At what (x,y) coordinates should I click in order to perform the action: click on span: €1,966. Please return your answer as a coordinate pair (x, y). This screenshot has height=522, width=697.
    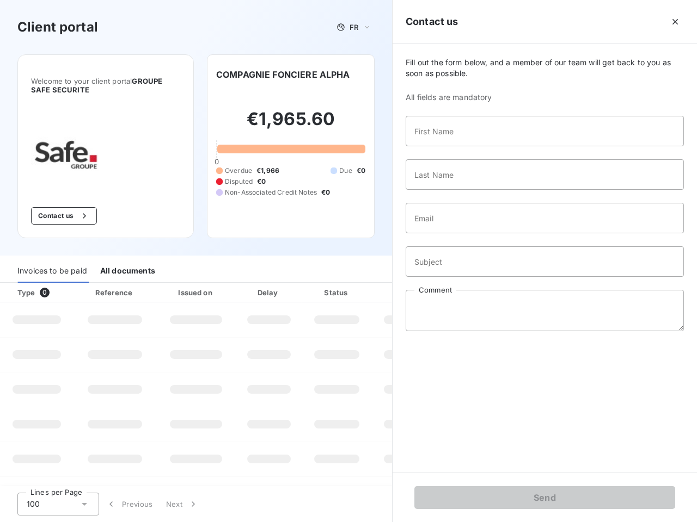
    Looking at the image, I should click on (268, 171).